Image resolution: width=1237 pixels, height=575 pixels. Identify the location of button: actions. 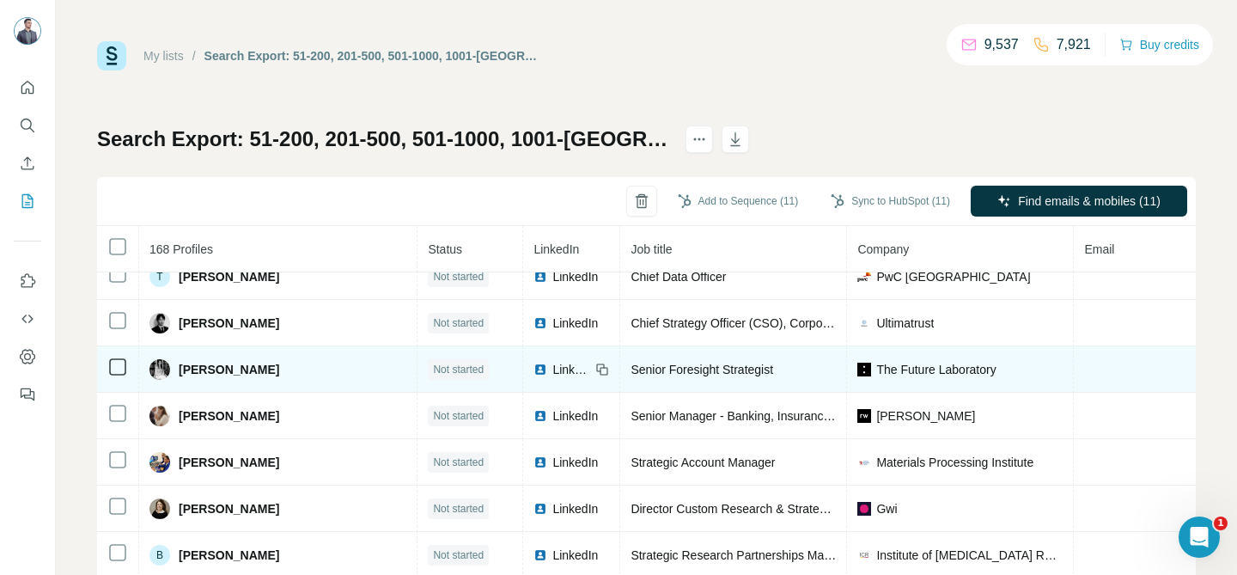
(699, 139).